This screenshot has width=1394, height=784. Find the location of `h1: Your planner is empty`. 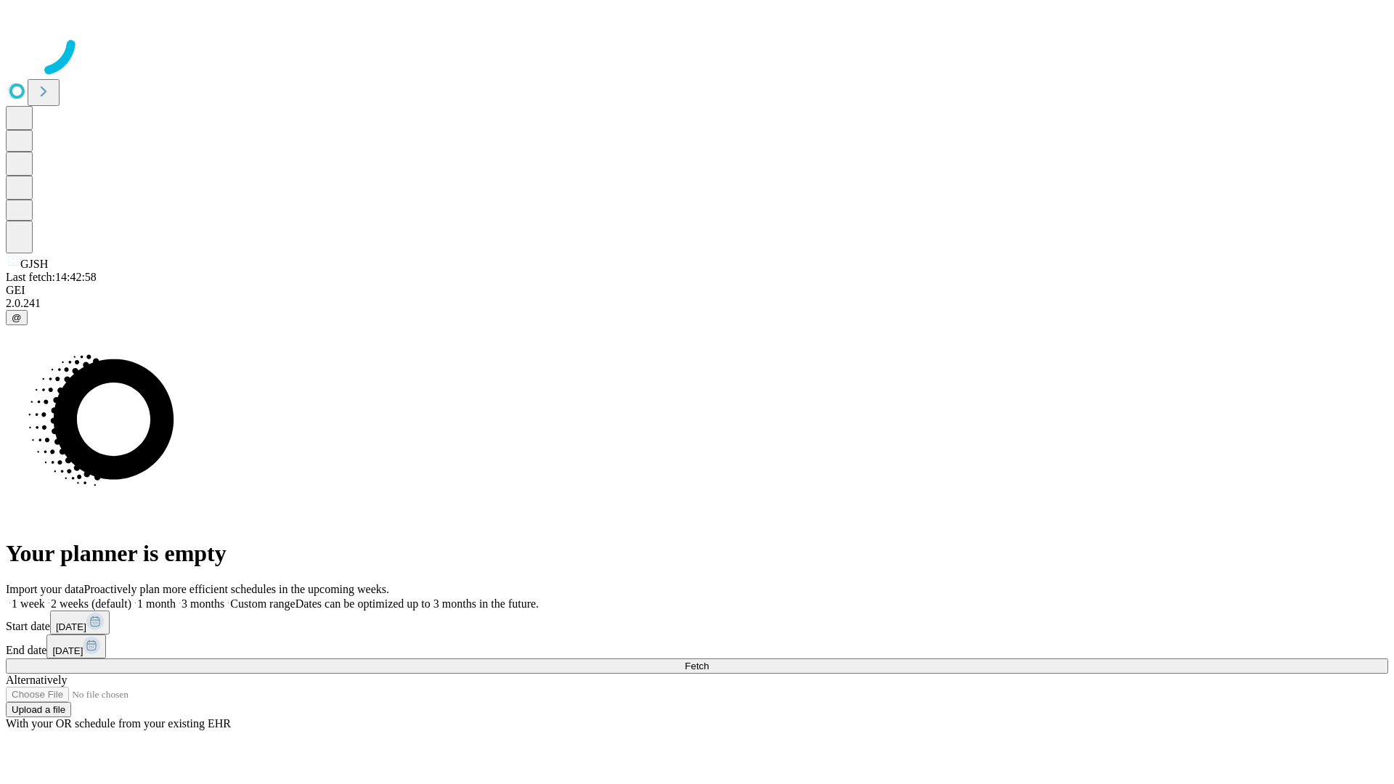

h1: Your planner is empty is located at coordinates (697, 553).